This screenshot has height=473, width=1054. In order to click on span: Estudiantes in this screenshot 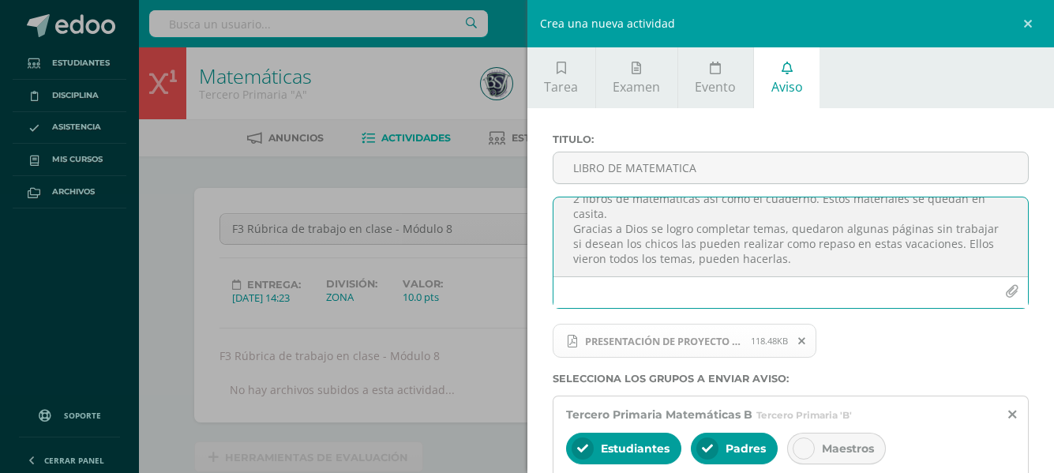, I will do `click(634, 448)`.